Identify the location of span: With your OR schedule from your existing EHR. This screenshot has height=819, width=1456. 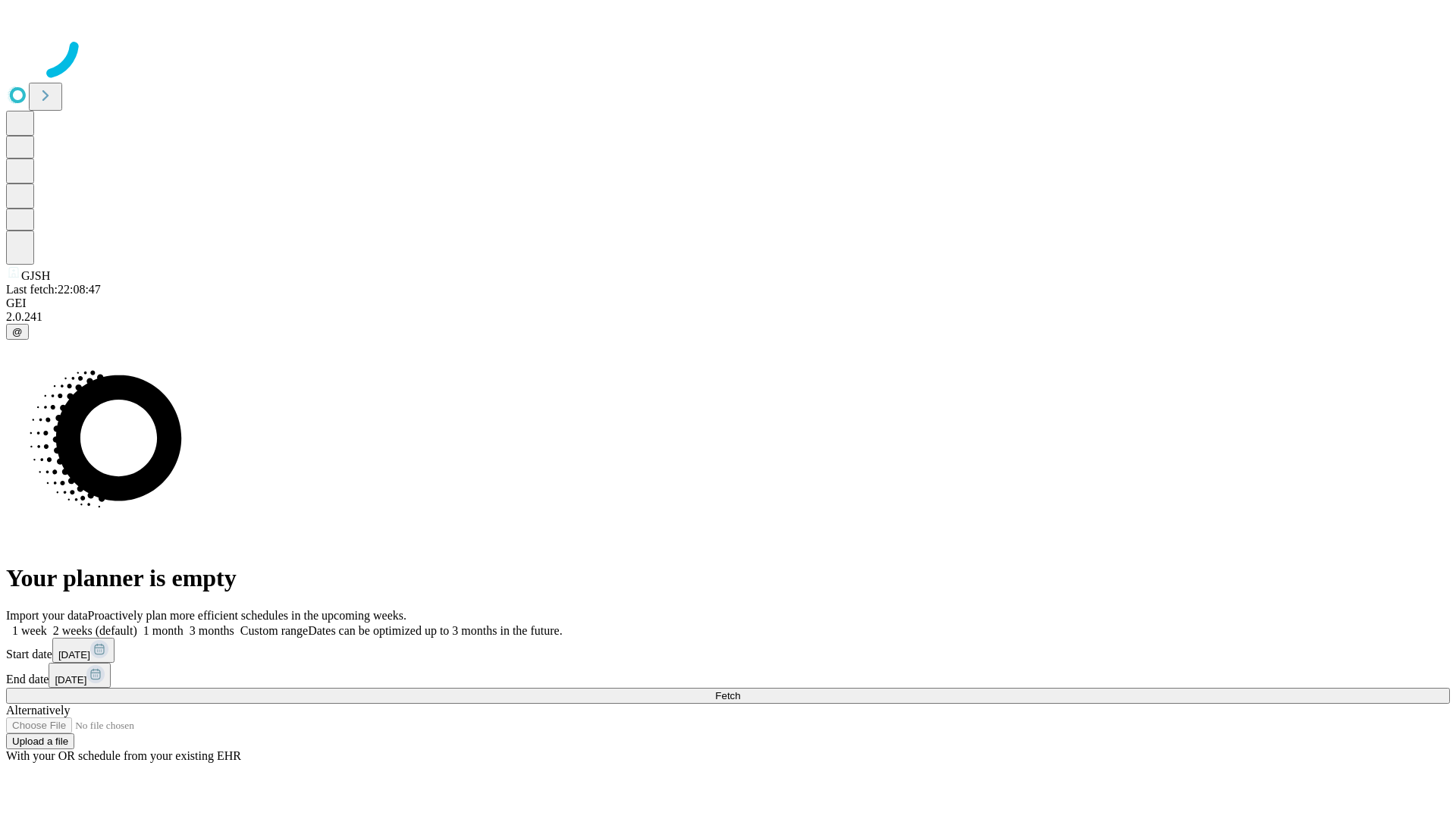
(124, 755).